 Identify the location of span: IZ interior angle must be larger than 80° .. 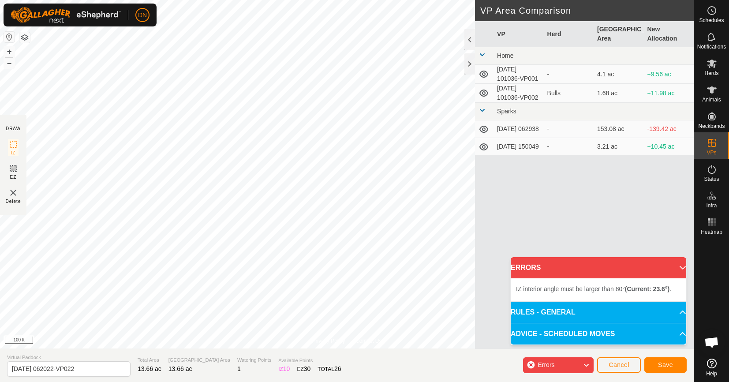
(594, 289).